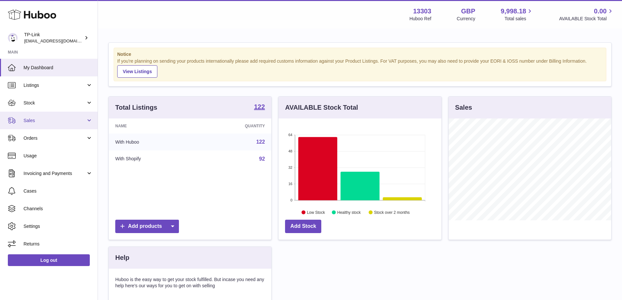 This screenshot has width=622, height=300. I want to click on a: 92, so click(262, 159).